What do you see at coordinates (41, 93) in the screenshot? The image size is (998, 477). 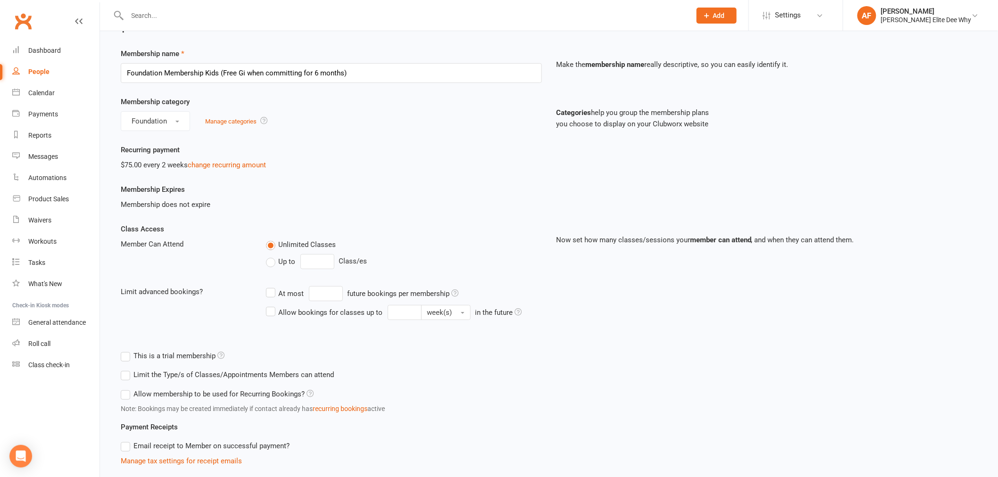 I see `div: Calendar` at bounding box center [41, 93].